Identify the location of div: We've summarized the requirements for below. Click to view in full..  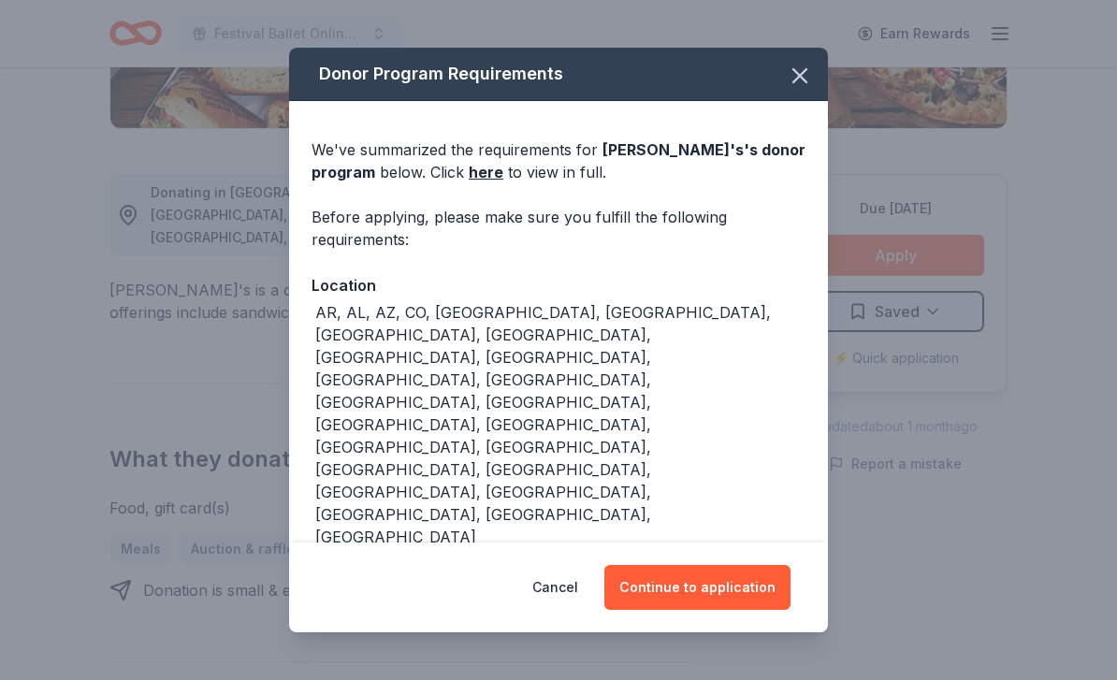
(558, 161).